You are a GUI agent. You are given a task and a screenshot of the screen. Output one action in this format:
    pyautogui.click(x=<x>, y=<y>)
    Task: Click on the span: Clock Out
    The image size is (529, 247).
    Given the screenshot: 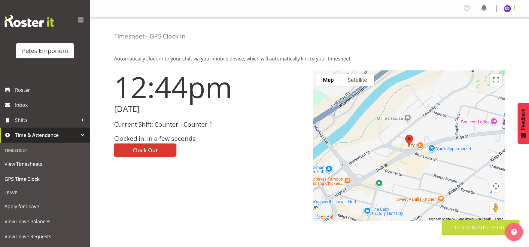 What is the action you would take?
    pyautogui.click(x=145, y=150)
    